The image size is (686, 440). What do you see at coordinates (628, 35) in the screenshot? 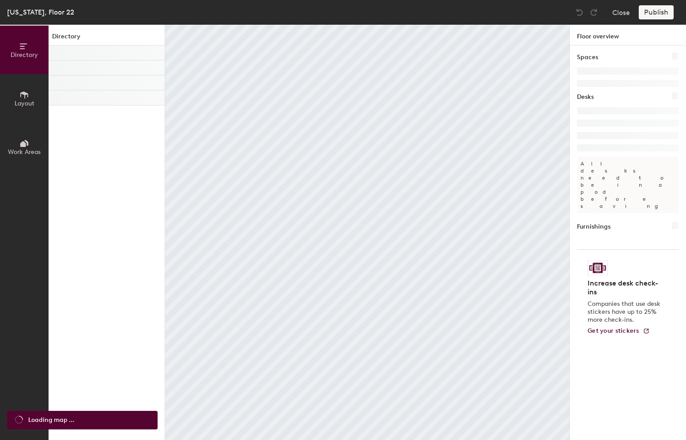
I see `h1: Floor overview` at bounding box center [628, 35].